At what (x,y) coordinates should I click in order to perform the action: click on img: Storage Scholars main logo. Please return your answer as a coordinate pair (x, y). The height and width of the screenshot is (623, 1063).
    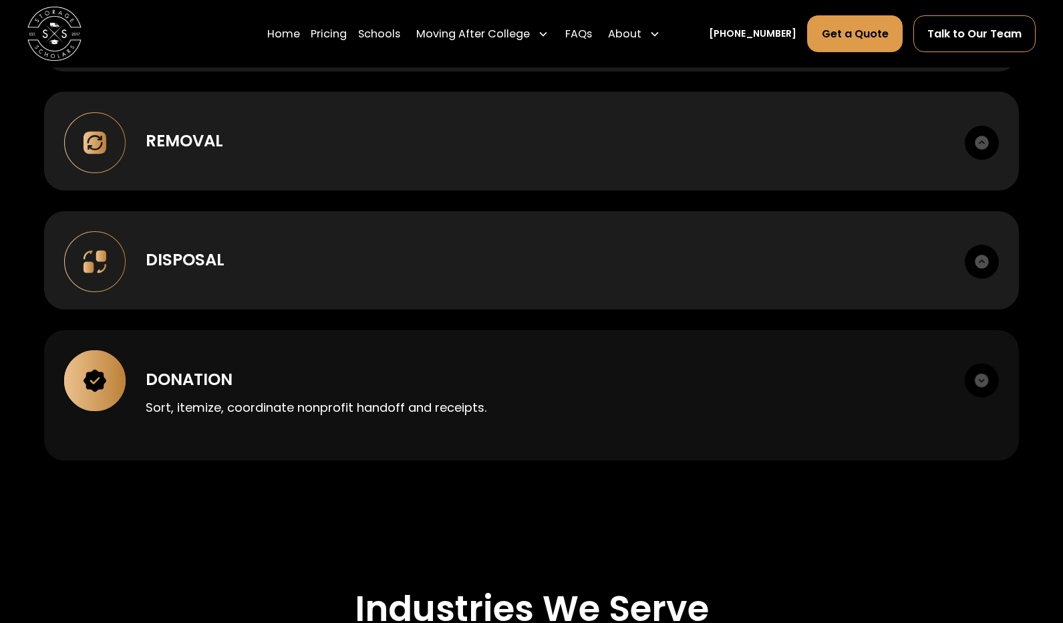
    Looking at the image, I should click on (54, 33).